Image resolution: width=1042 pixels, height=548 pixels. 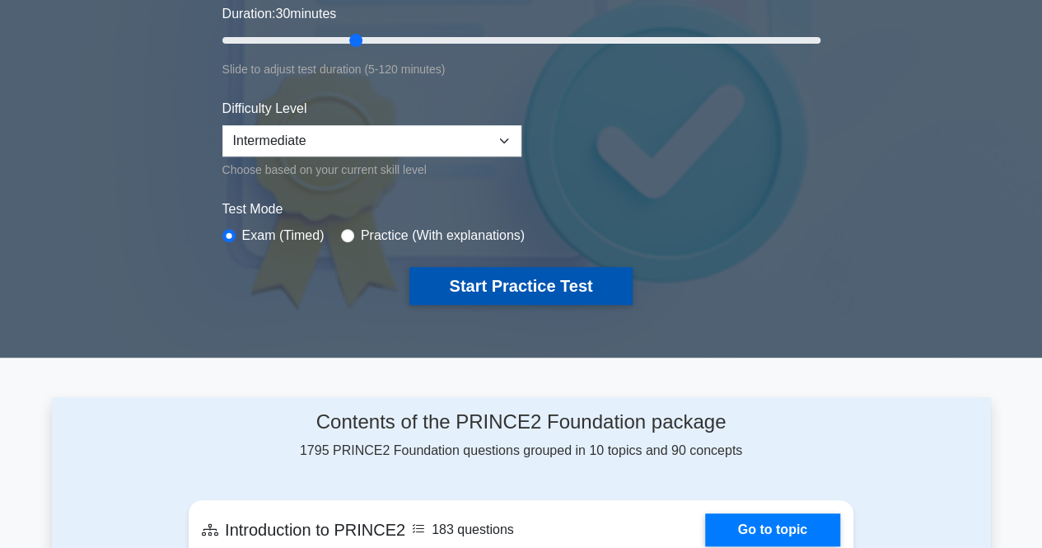 I want to click on label: Test Mode, so click(x=522, y=209).